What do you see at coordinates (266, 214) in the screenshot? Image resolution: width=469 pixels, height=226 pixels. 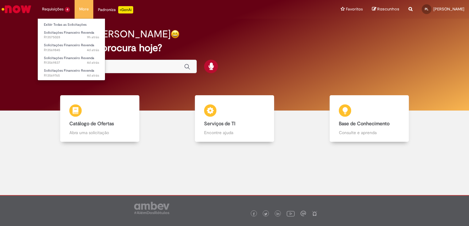 I see `img: logo_footer_twitter.png` at bounding box center [266, 214].